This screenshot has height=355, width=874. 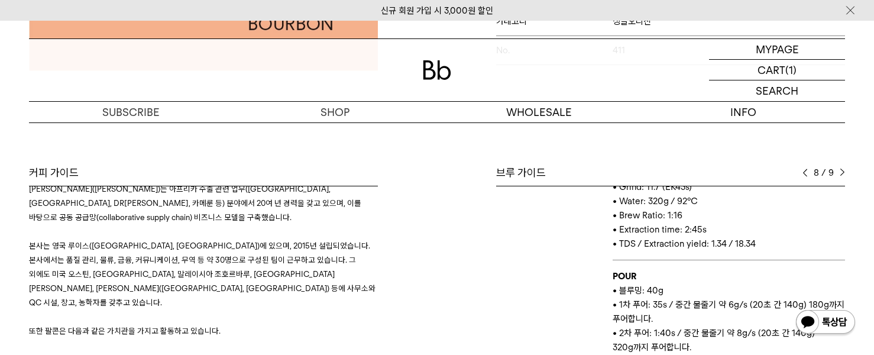 What do you see at coordinates (335, 112) in the screenshot?
I see `p: SHOP` at bounding box center [335, 112].